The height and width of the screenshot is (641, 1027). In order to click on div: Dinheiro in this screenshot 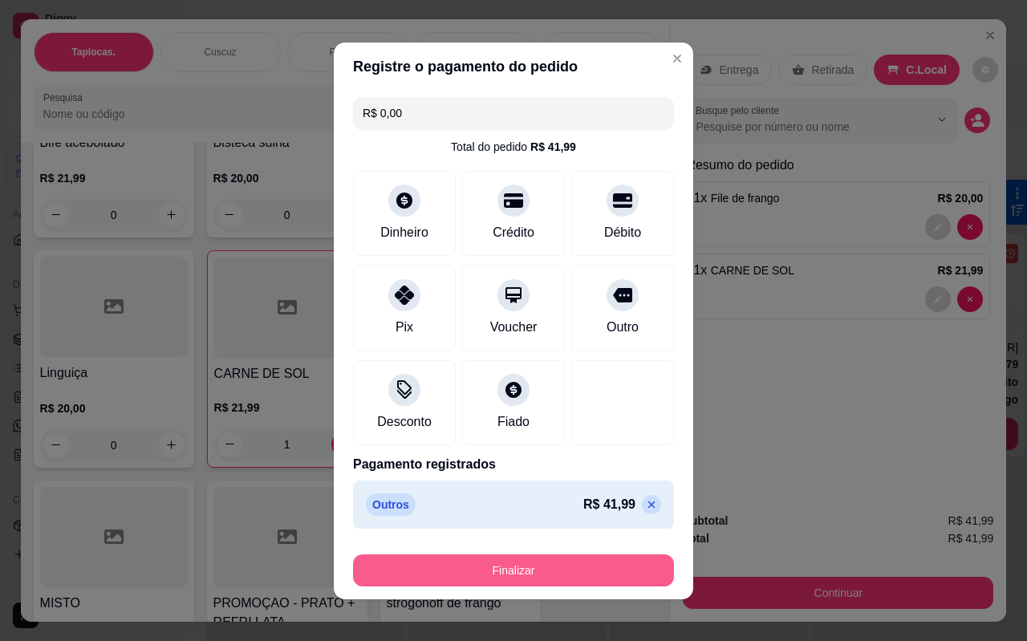, I will do `click(404, 233)`.